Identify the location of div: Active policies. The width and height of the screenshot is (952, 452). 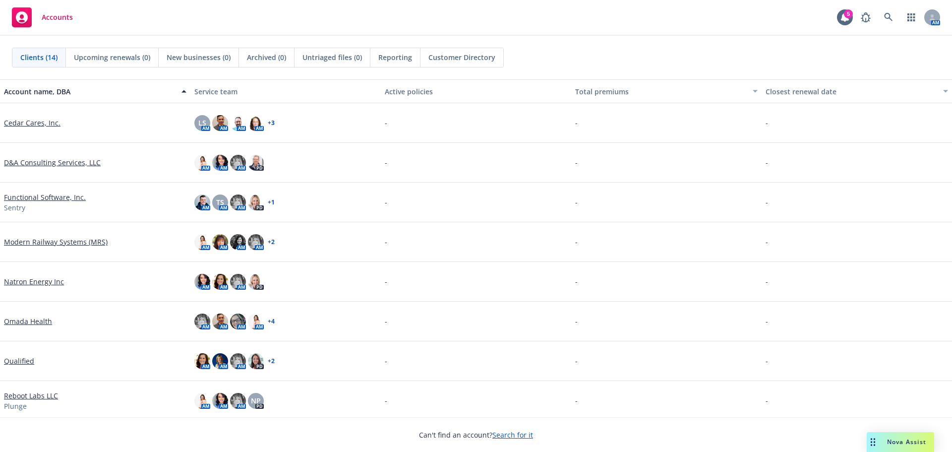
(476, 91).